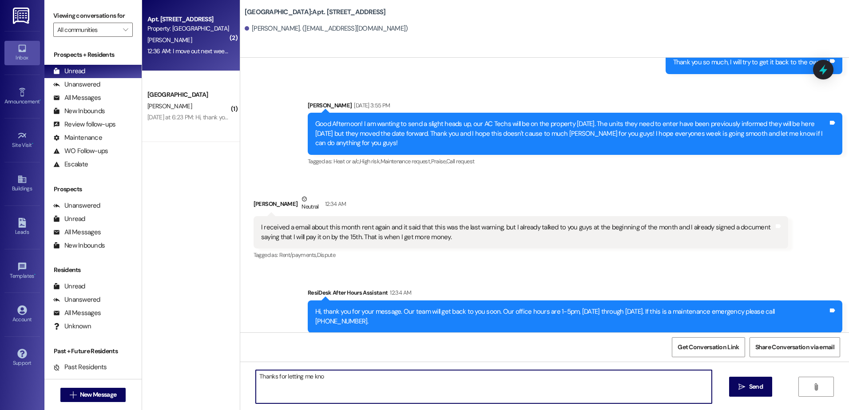 This screenshot has height=410, width=849. What do you see at coordinates (370, 161) in the screenshot?
I see `span: High risk ,` at bounding box center [370, 161].